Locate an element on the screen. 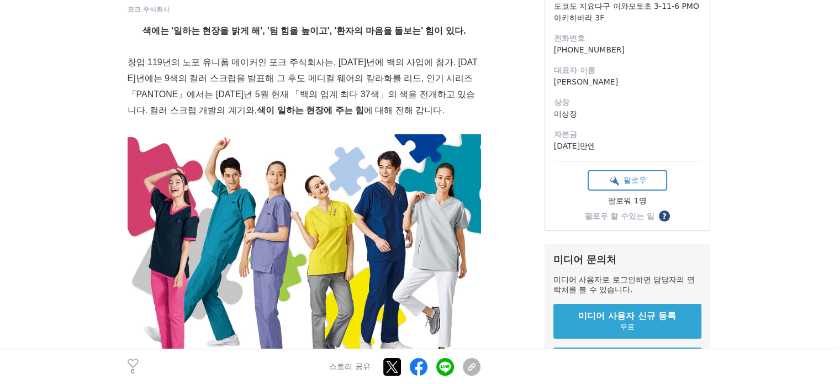 The image size is (840, 384). font: 에 대해 전해 갑니다. is located at coordinates (404, 110).